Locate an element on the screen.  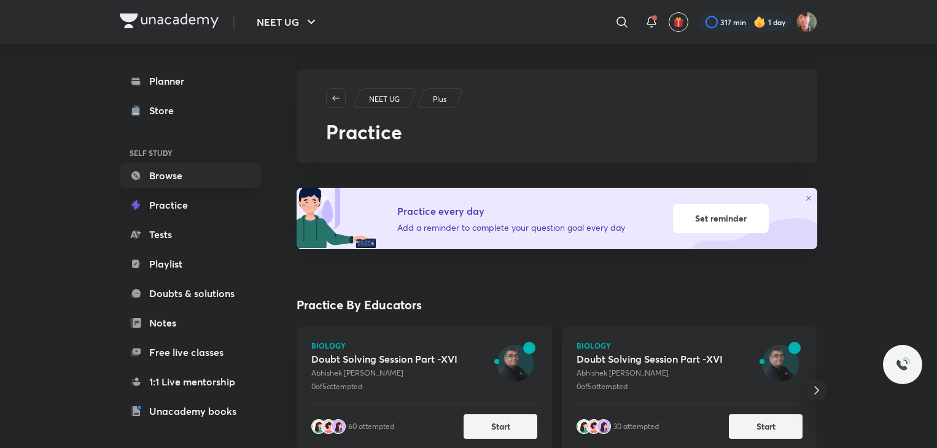
a: Planner is located at coordinates (191, 81).